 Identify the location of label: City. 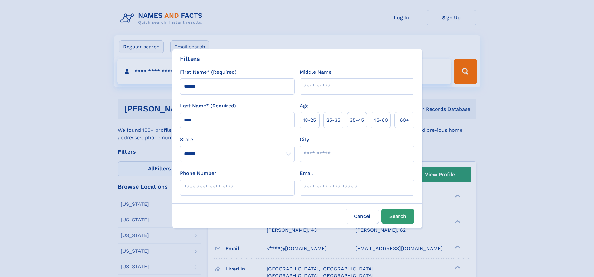
(304, 139).